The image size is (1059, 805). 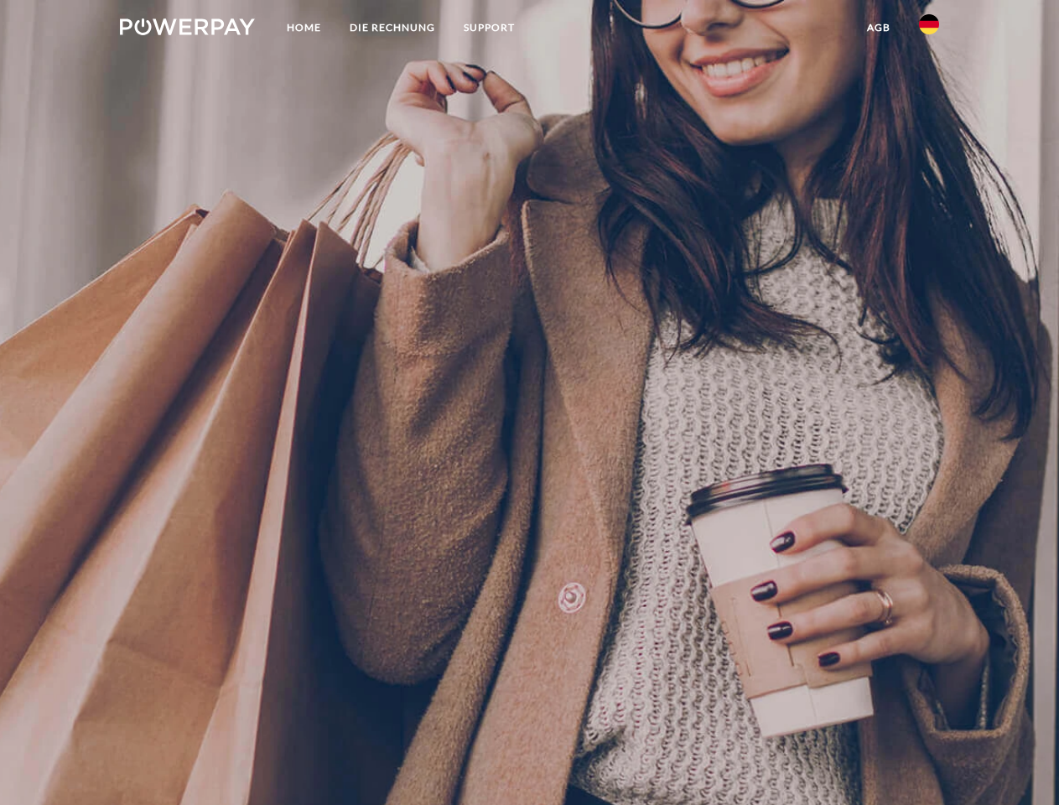 I want to click on a: DIE RECHNUNG, so click(x=392, y=28).